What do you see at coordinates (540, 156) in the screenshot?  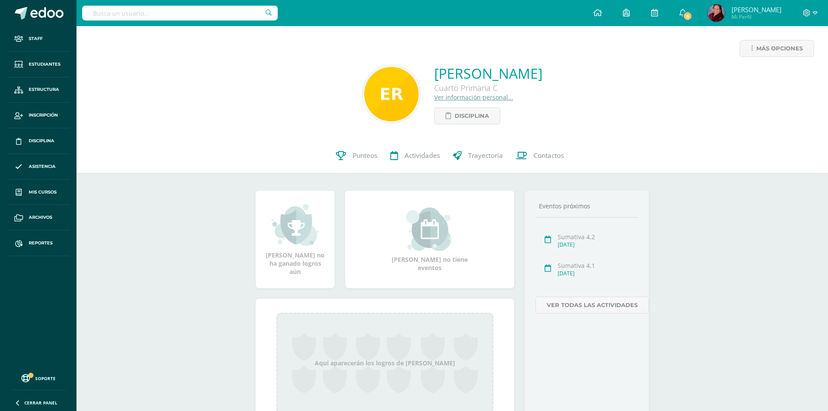 I see `a: Contactos` at bounding box center [540, 156].